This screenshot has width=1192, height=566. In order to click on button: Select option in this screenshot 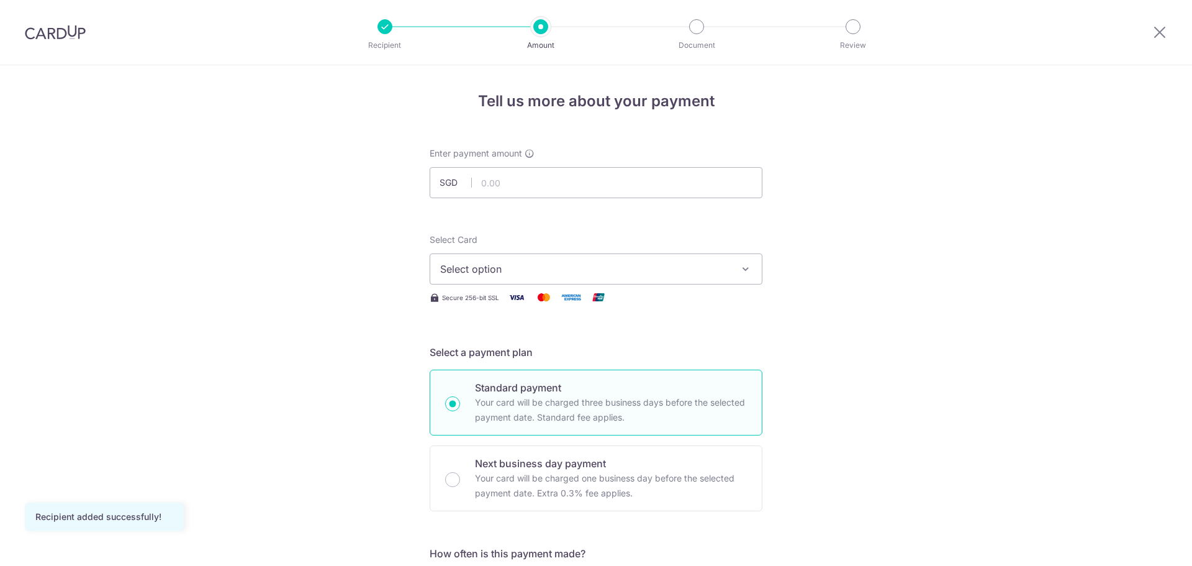, I will do `click(596, 269)`.